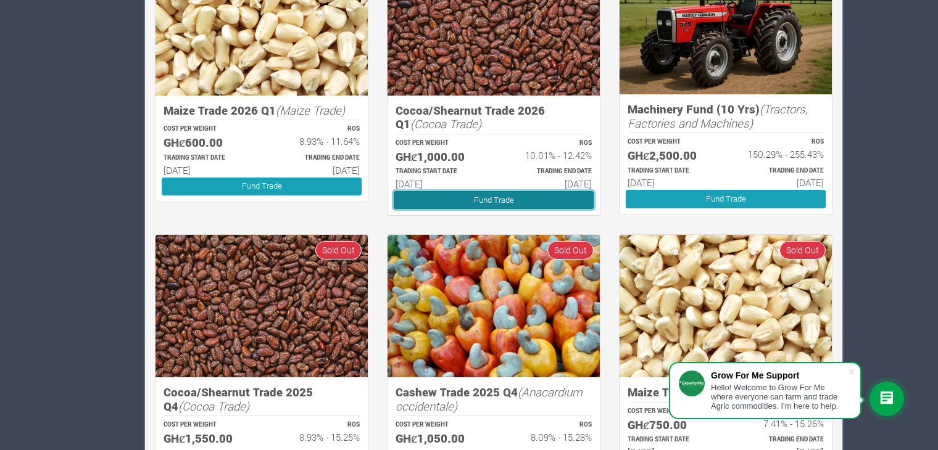  What do you see at coordinates (780, 154) in the screenshot?
I see `h6: 150.29% - 255.43%` at bounding box center [780, 154].